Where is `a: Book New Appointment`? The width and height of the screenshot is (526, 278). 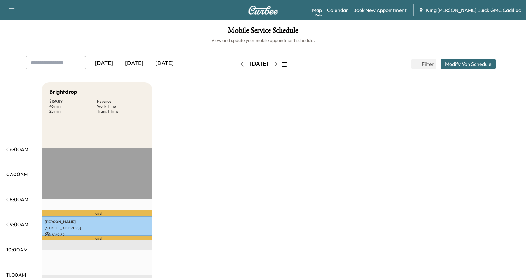 a: Book New Appointment is located at coordinates (380, 10).